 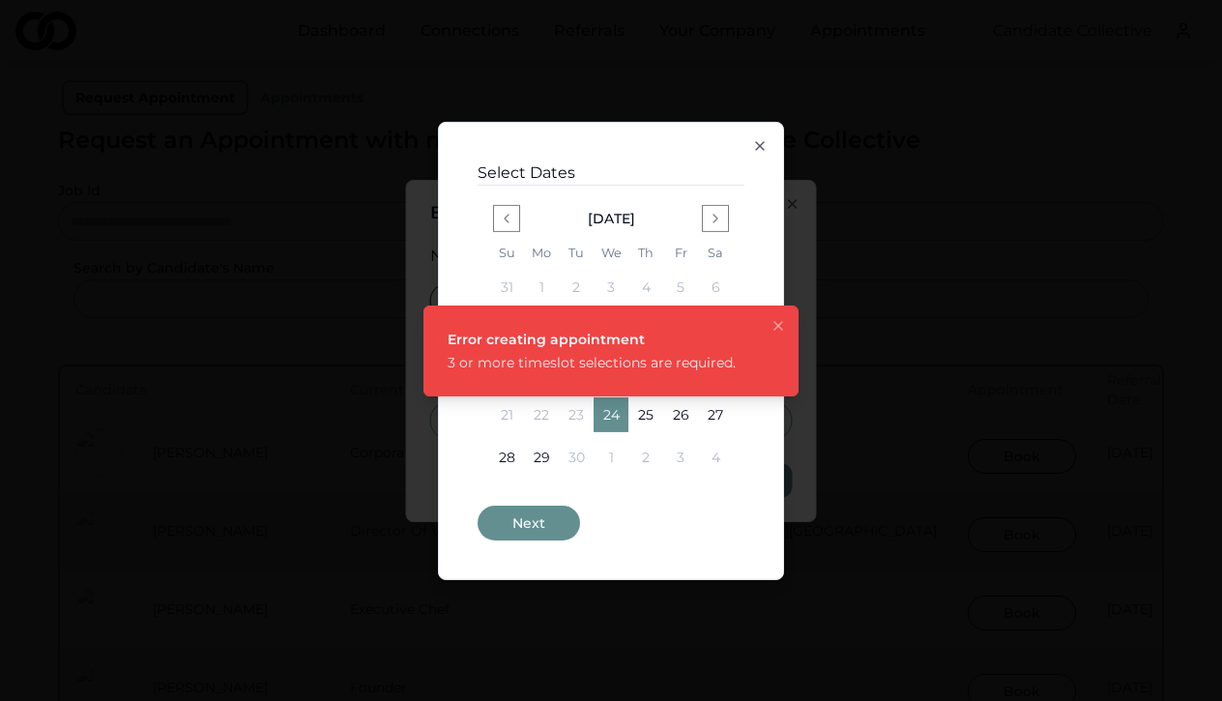 I want to click on div: 3 or more timeslot selections are required., so click(x=592, y=363).